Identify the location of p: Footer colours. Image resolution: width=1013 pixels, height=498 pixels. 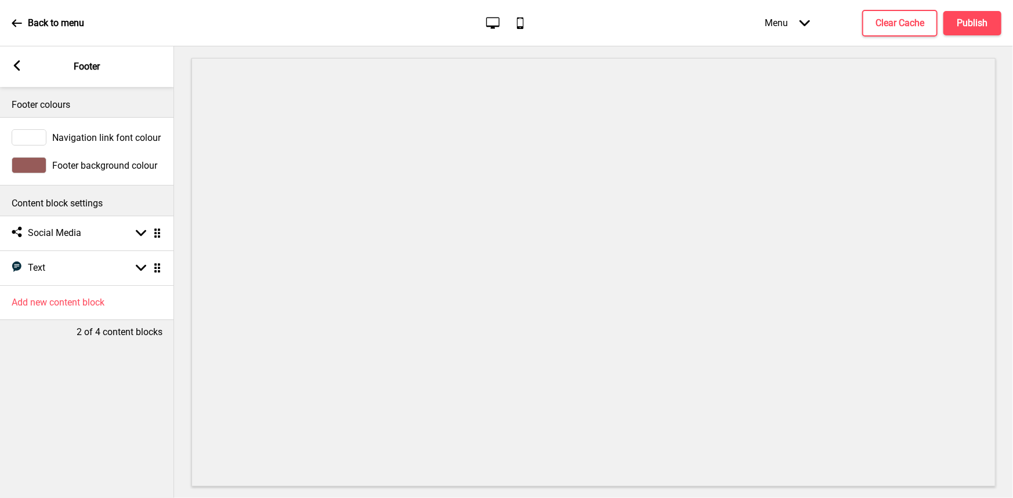
(87, 105).